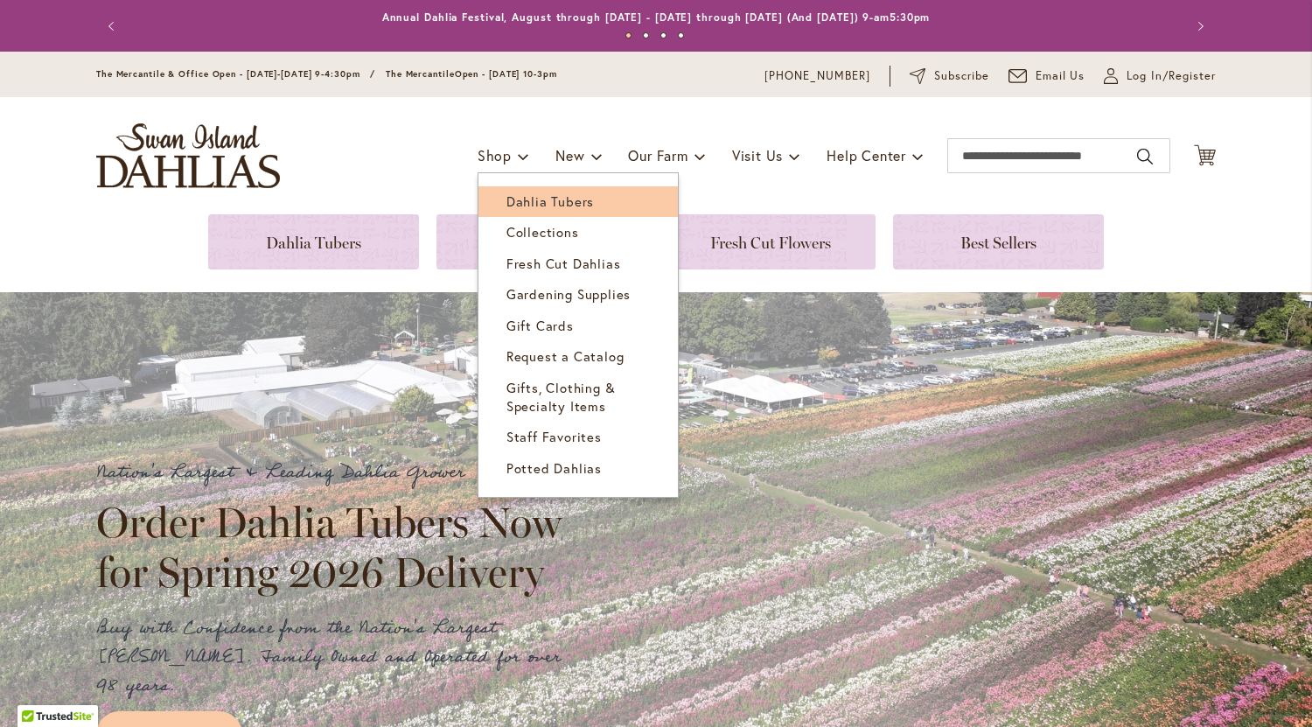 The image size is (1312, 727). Describe the element at coordinates (188, 156) in the screenshot. I see `a: store logo` at that location.